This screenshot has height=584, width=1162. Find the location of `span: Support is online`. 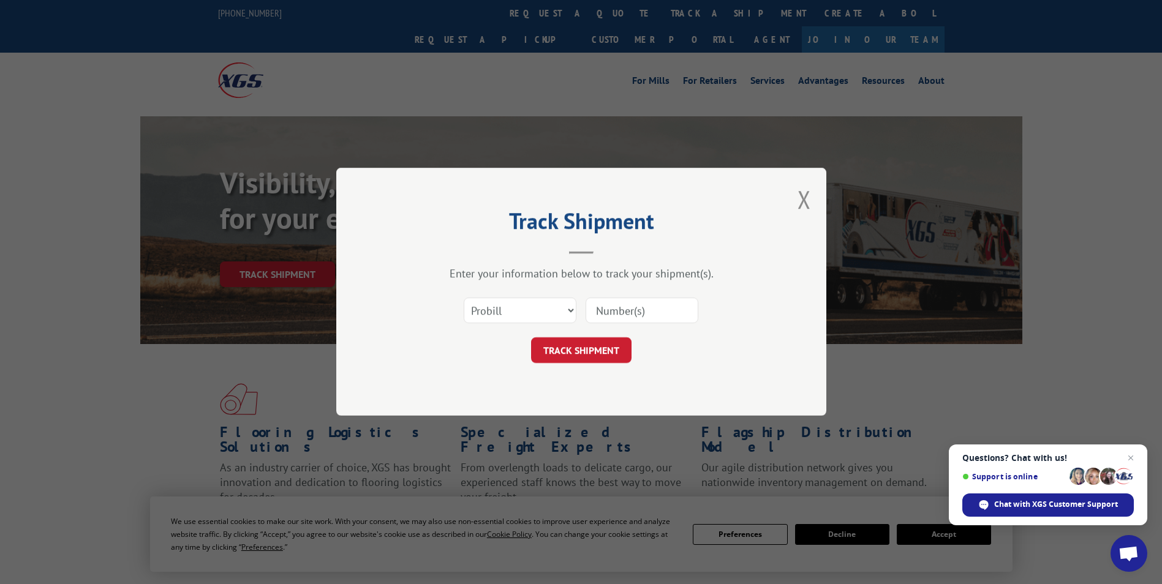

span: Support is online is located at coordinates (1014, 477).